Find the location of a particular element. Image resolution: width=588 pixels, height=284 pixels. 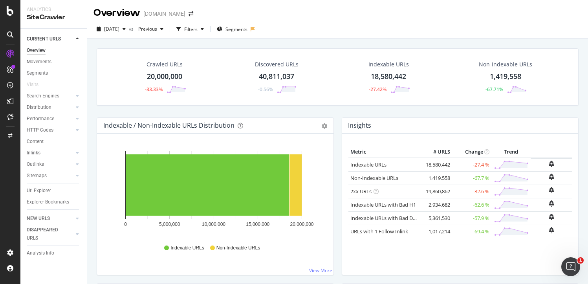

div: Explorer Bookmarks is located at coordinates (48, 202).